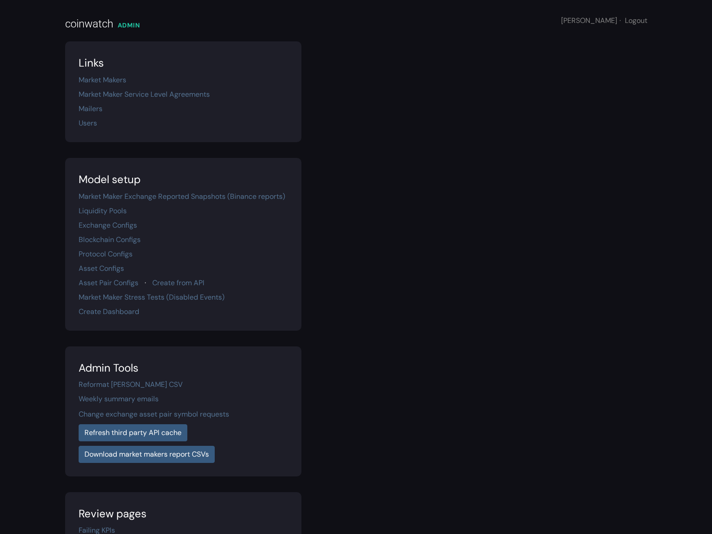 This screenshot has width=712, height=534. What do you see at coordinates (106, 254) in the screenshot?
I see `a: Protocol Configs` at bounding box center [106, 254].